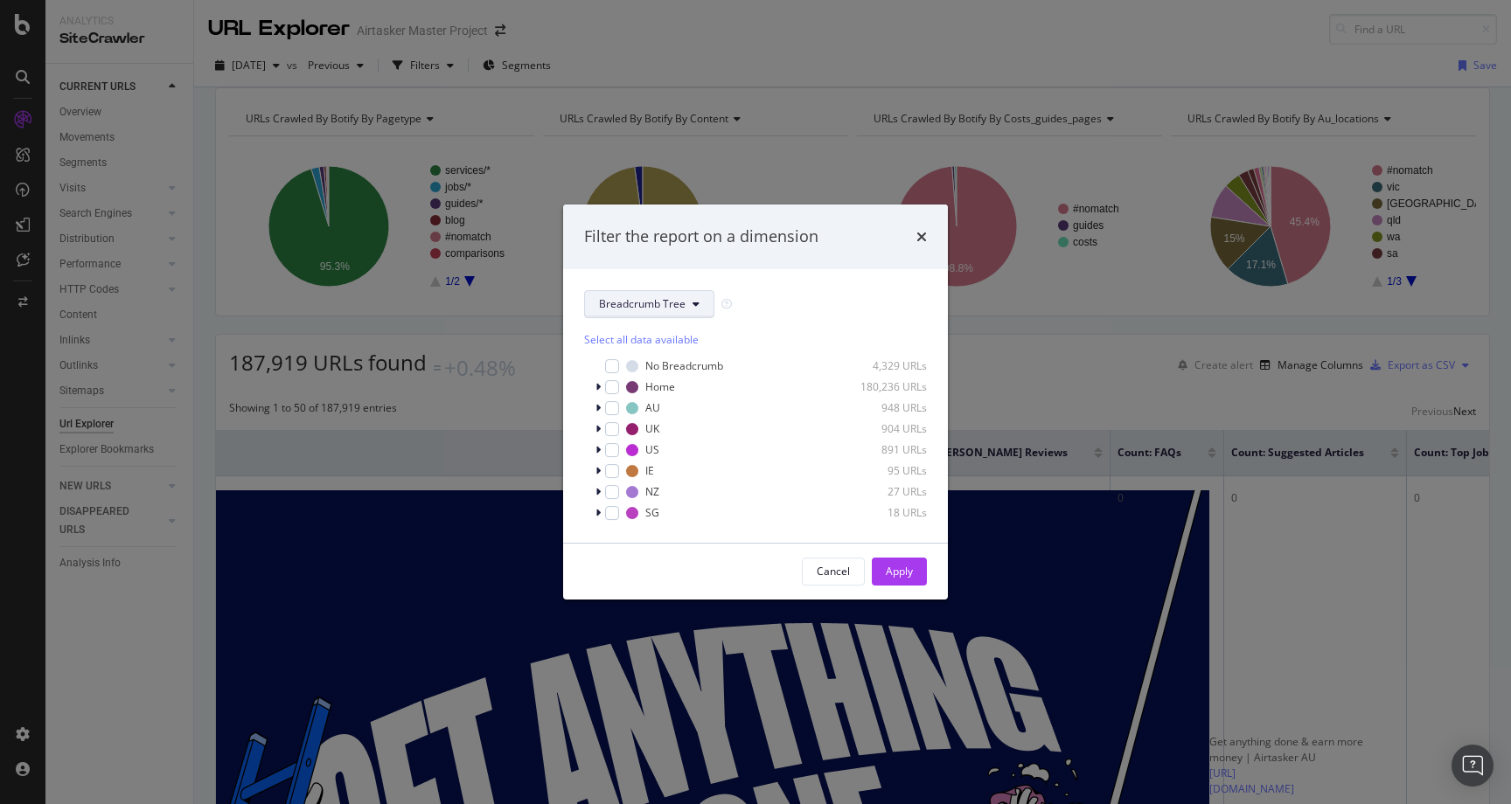  What do you see at coordinates (884, 470) in the screenshot?
I see `div: 95 URLs` at bounding box center [884, 470].